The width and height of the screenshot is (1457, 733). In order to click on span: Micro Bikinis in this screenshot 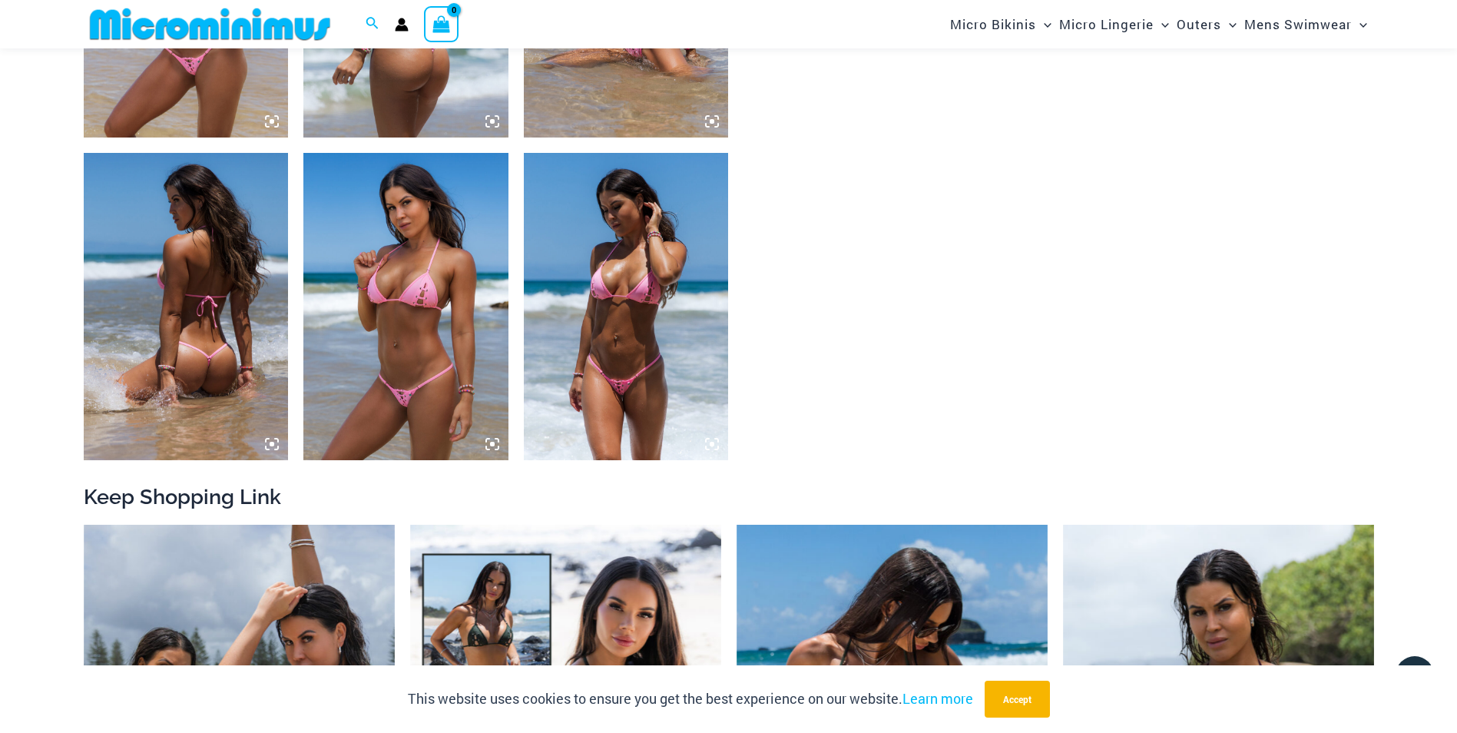, I will do `click(993, 24)`.